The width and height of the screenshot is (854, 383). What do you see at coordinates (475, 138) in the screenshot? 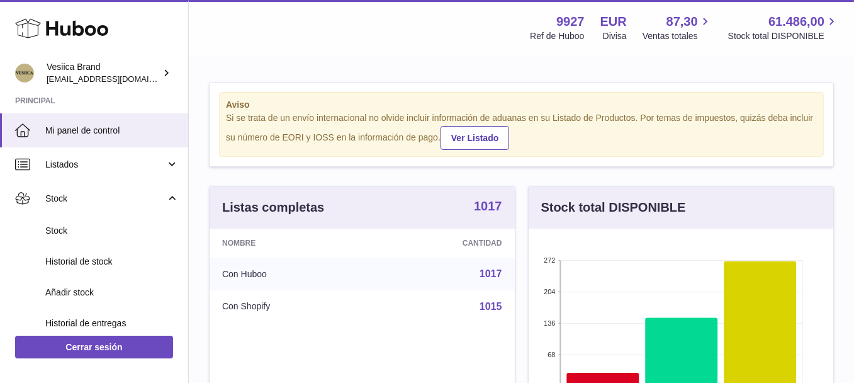
I see `a: Ver Listado` at bounding box center [475, 138].